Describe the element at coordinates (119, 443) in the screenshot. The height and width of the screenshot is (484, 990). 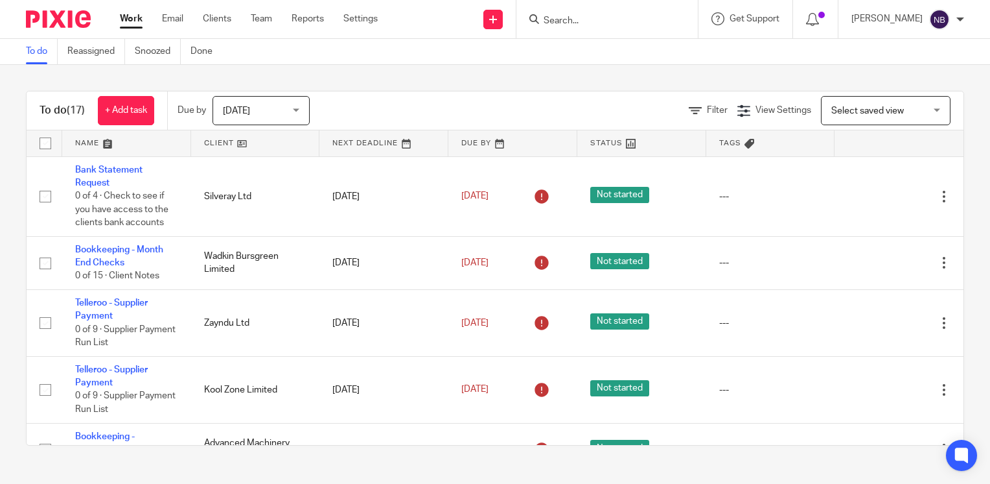
I see `a: Bookkeeping - Advanced Machinery` at that location.